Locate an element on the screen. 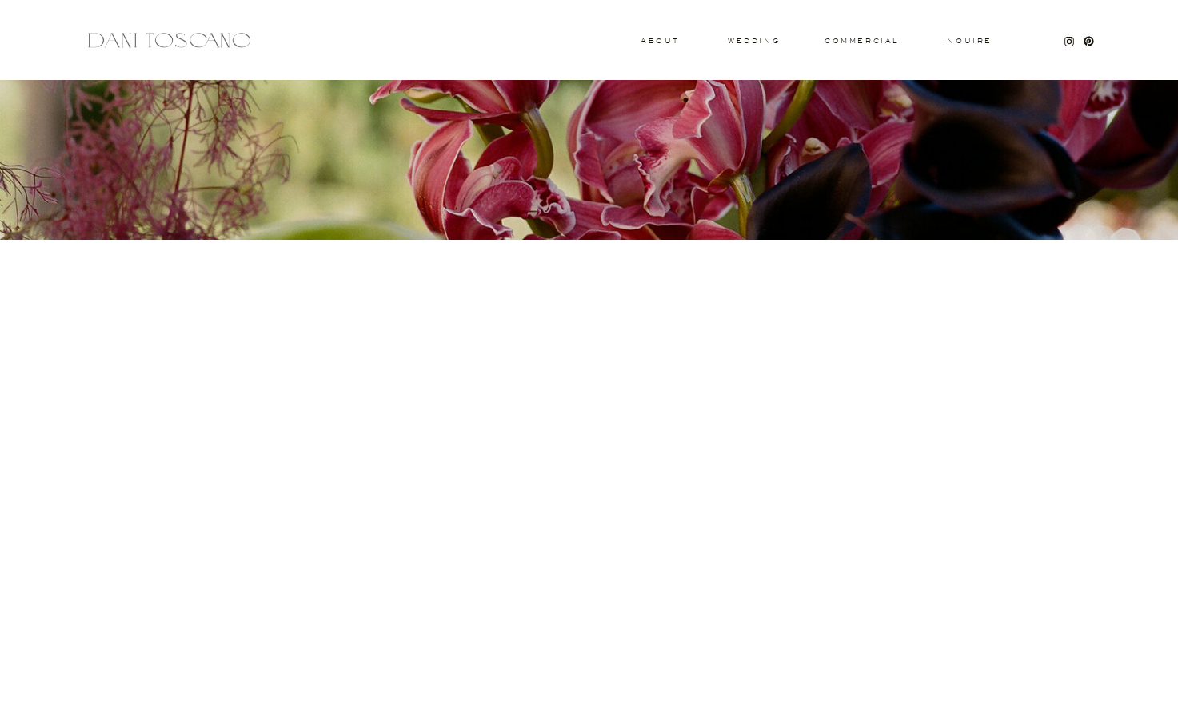 This screenshot has height=718, width=1178. h3: Inquire is located at coordinates (968, 42).